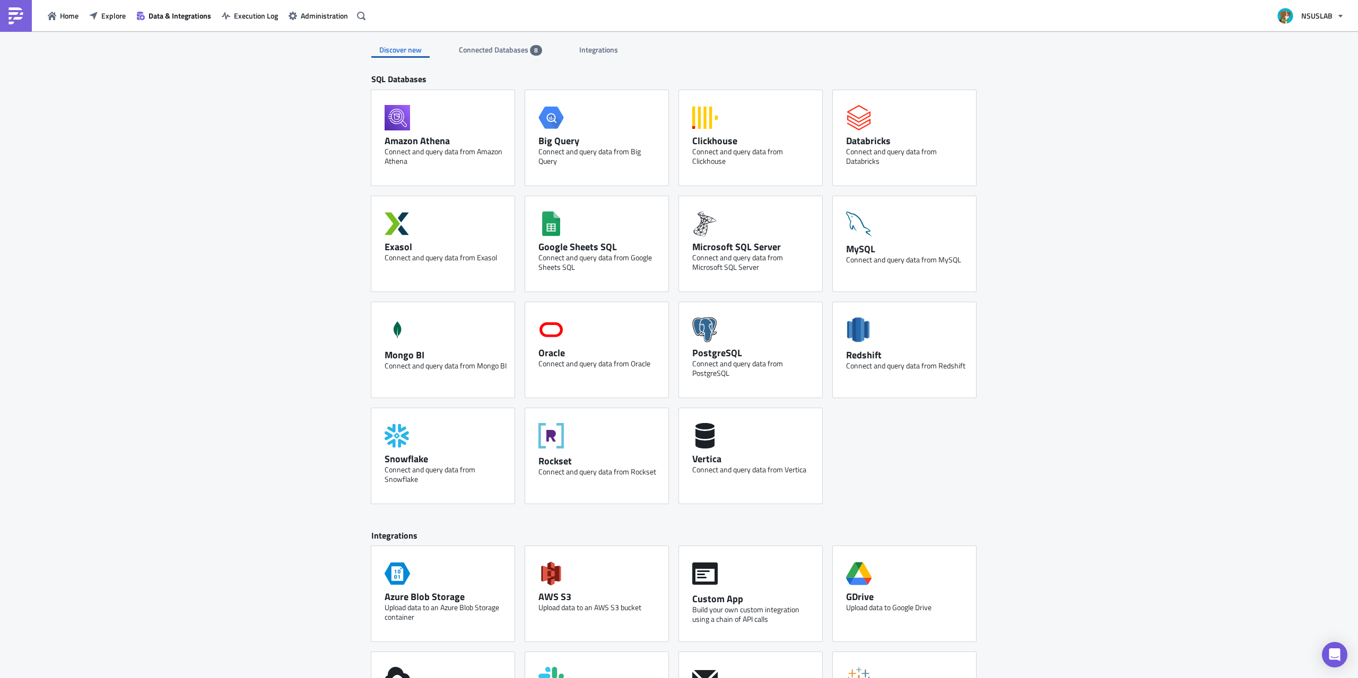  What do you see at coordinates (318, 15) in the screenshot?
I see `button: Administration` at bounding box center [318, 15].